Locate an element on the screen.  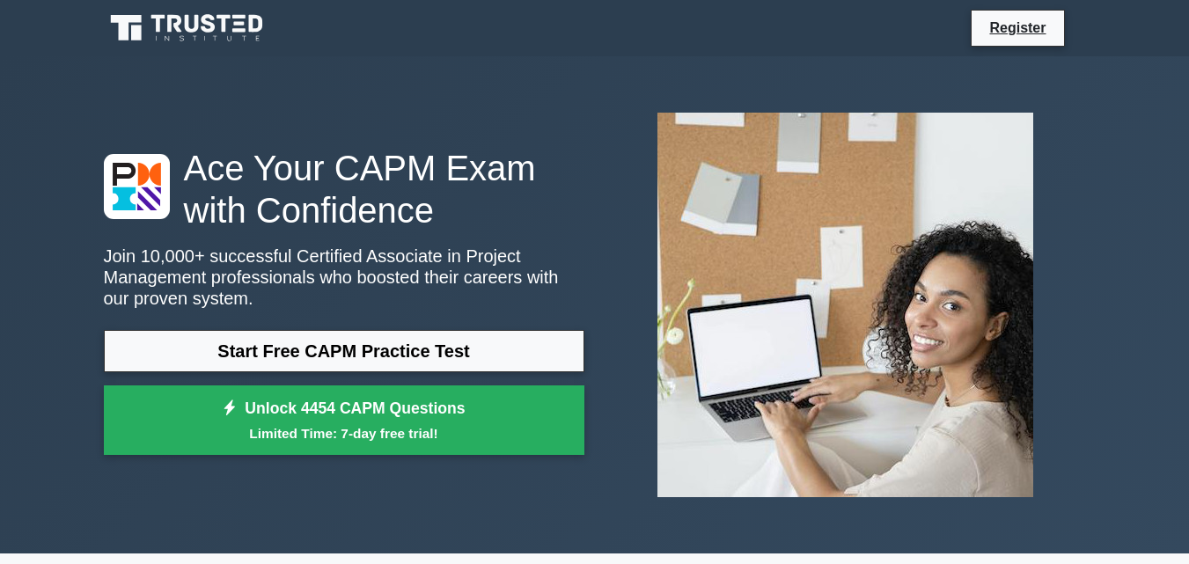
p: Join 10,000+ successful Certified Associate in Project Management professionals who boosted their... is located at coordinates (344, 277).